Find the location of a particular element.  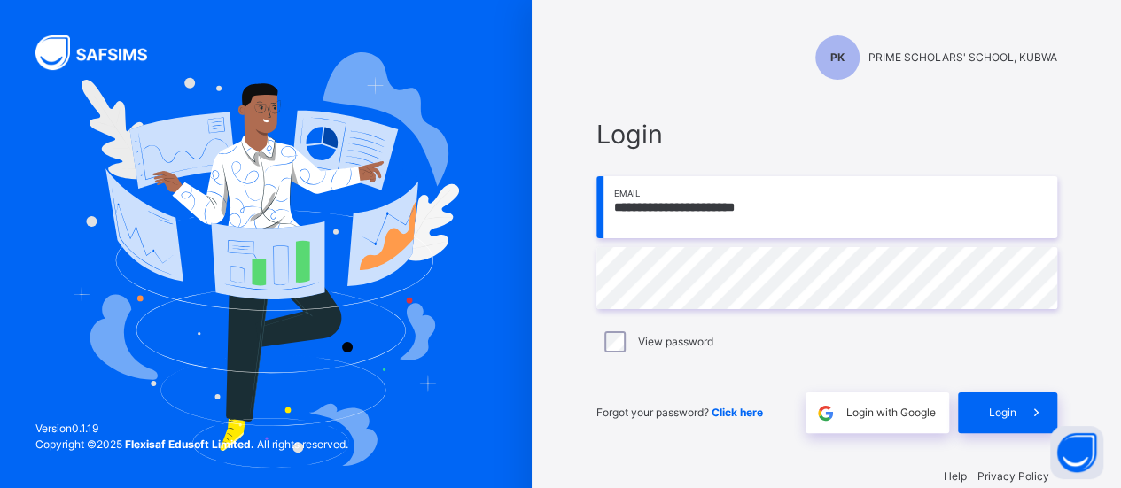

label: View password is located at coordinates (675, 342).